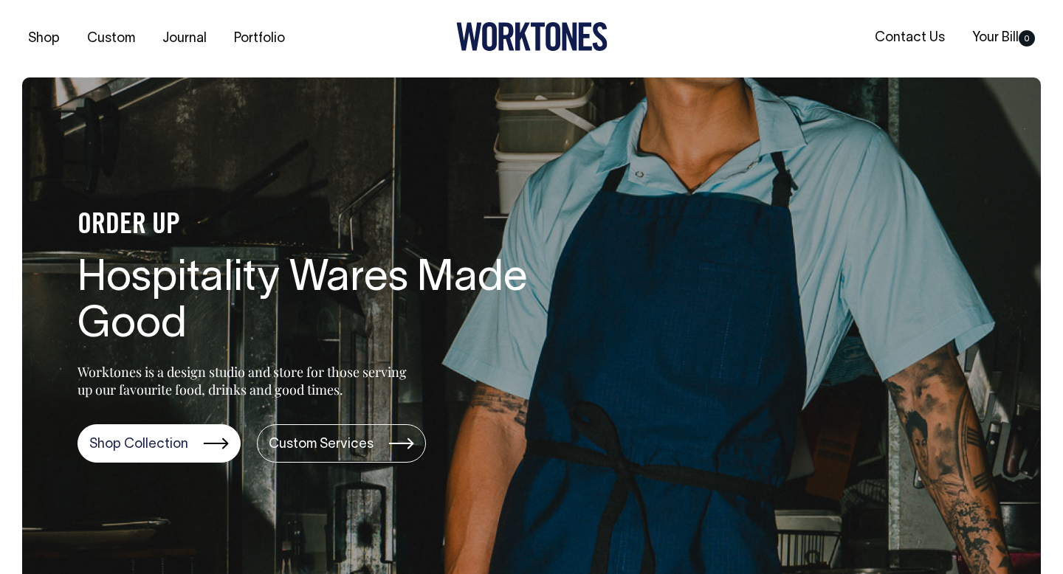 The height and width of the screenshot is (574, 1063). What do you see at coordinates (185, 38) in the screenshot?
I see `a: Journal` at bounding box center [185, 38].